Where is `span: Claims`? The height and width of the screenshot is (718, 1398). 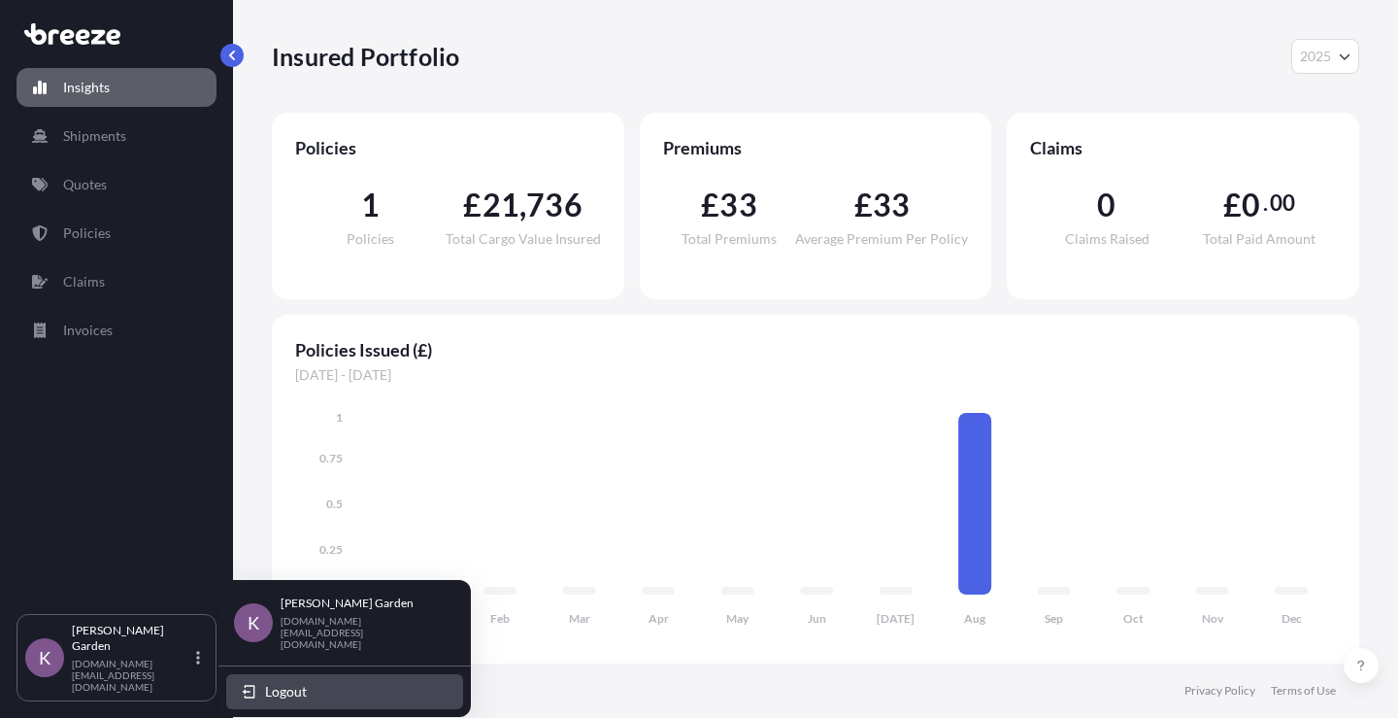
span: Claims is located at coordinates (1183, 148).